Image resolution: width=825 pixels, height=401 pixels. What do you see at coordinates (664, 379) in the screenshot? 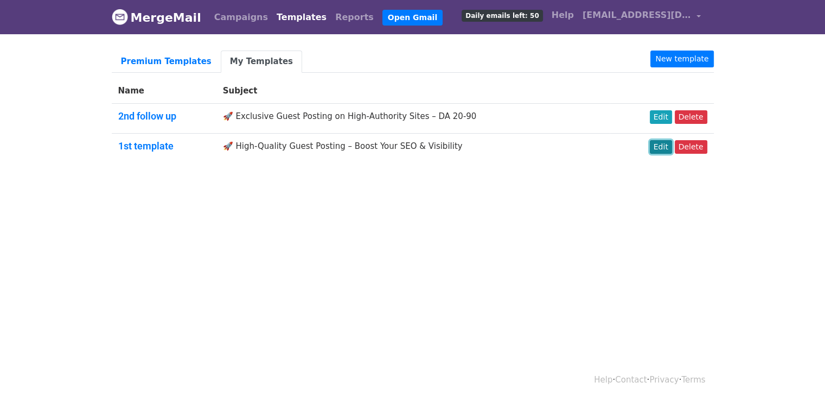
I see `a: Privacy` at bounding box center [664, 379].